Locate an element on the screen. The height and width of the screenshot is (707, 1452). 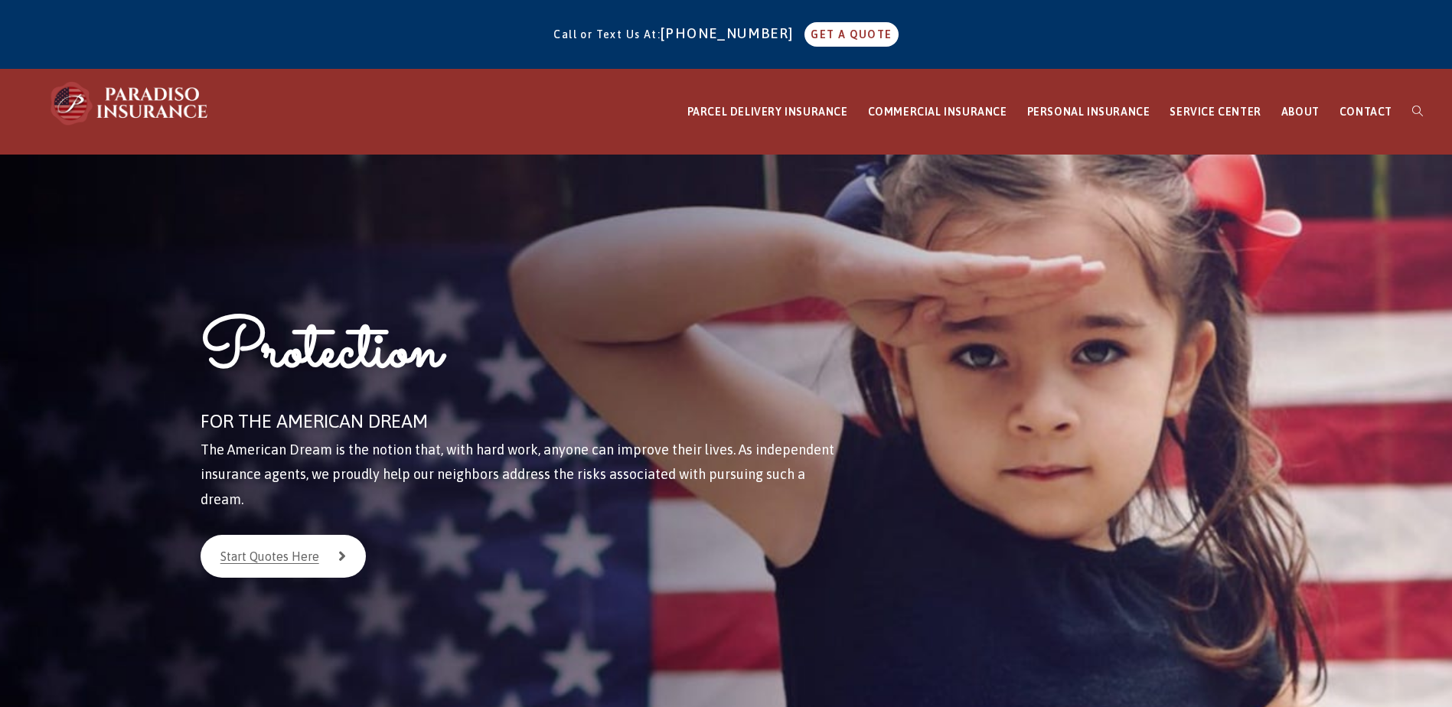
a: GET A QUOTE is located at coordinates (851, 34).